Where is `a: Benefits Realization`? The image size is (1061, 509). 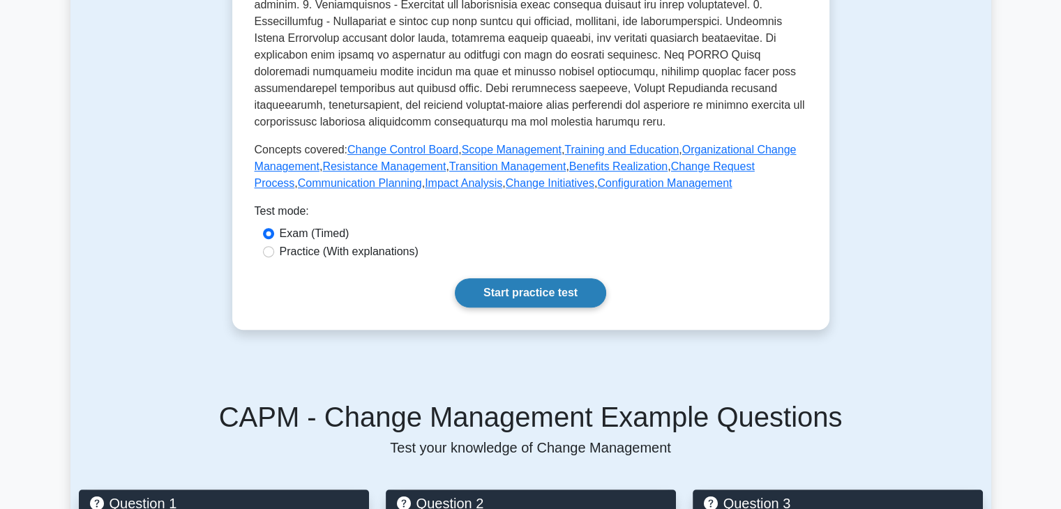
a: Benefits Realization is located at coordinates (618, 166).